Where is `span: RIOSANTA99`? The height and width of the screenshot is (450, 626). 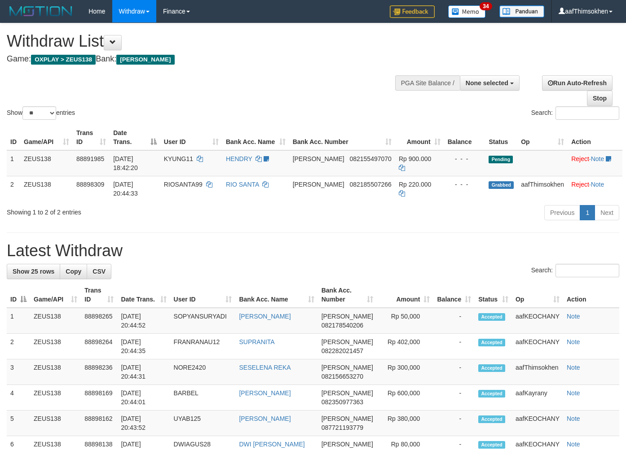
span: RIOSANTA99 is located at coordinates (183, 185).